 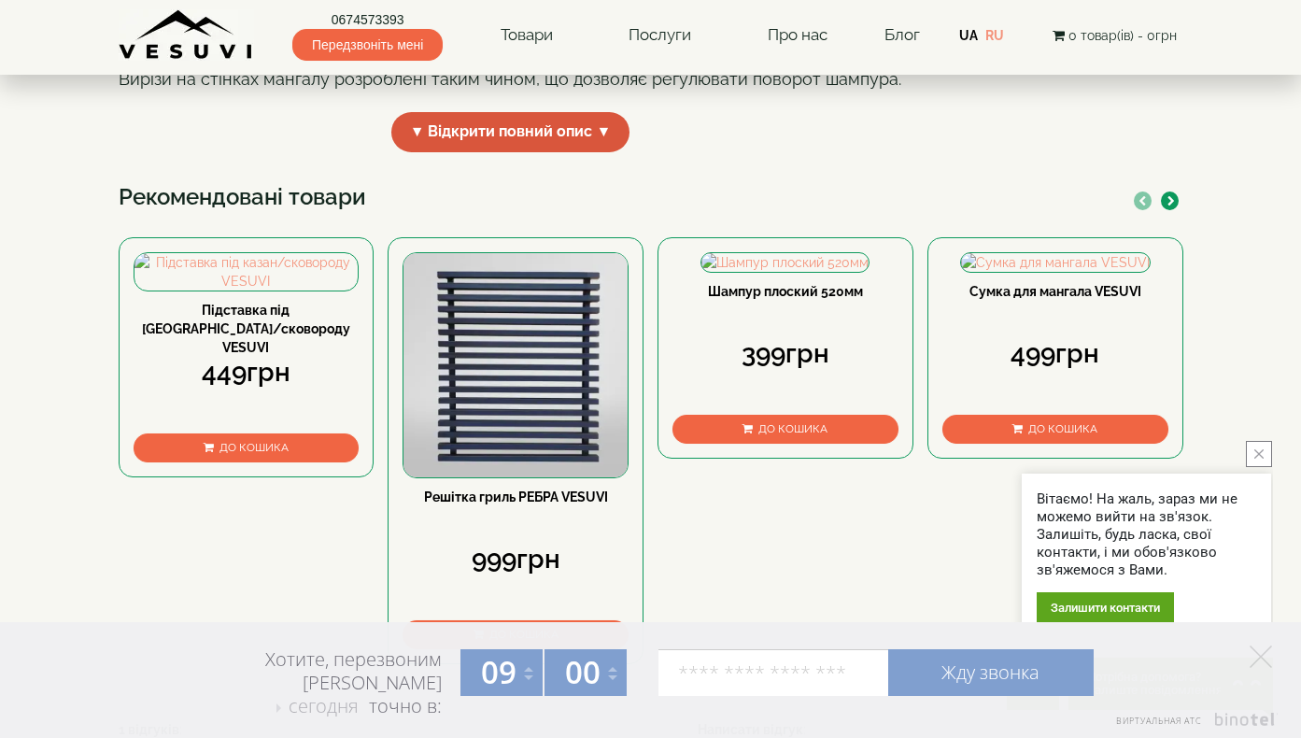 I want to click on a: RU, so click(x=994, y=35).